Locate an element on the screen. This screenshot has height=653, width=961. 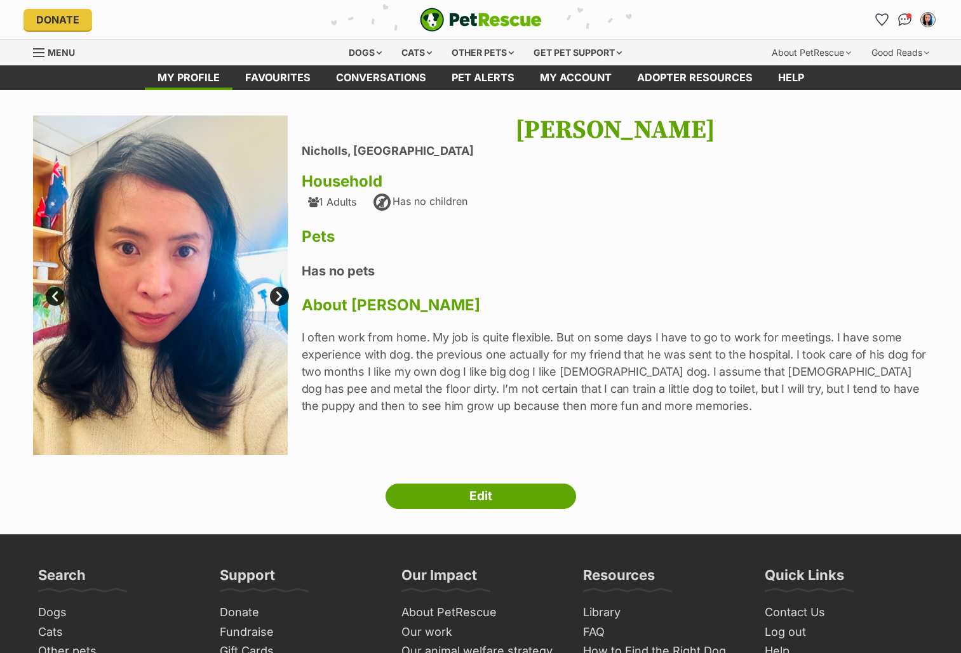
img: chat-41dd97257d64d25036548639549fe6c8038ab92f7586957e7f3b1b290dea8141.svg is located at coordinates (904, 20).